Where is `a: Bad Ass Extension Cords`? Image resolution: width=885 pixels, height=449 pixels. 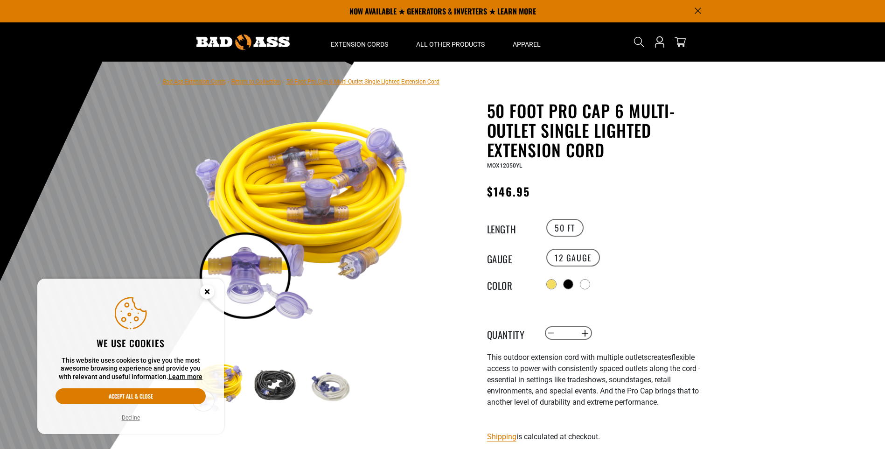 a: Bad Ass Extension Cords is located at coordinates (194, 82).